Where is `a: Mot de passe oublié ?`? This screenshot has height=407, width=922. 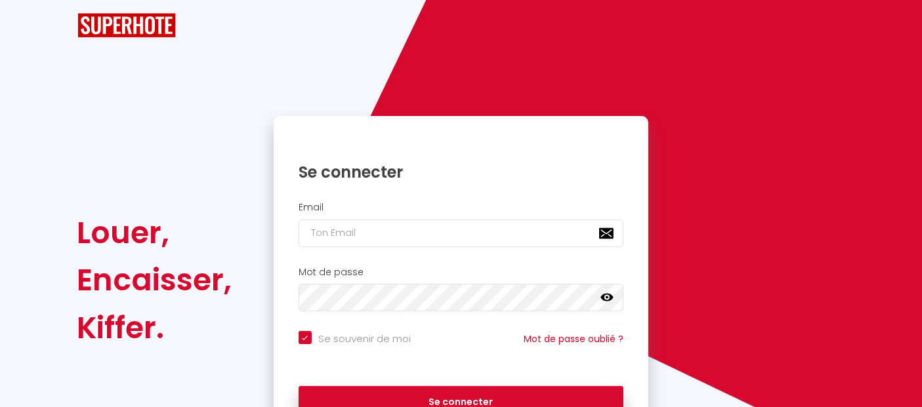
a: Mot de passe oublié ? is located at coordinates (573, 339).